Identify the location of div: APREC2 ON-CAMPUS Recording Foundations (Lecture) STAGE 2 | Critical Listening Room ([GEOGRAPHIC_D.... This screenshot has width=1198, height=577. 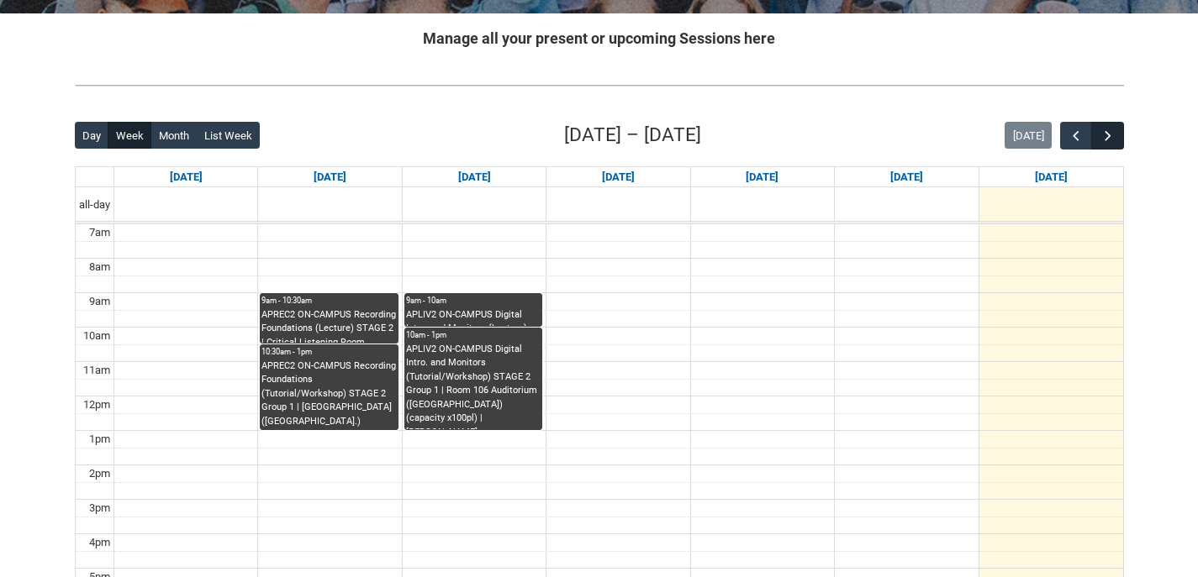
(329, 326).